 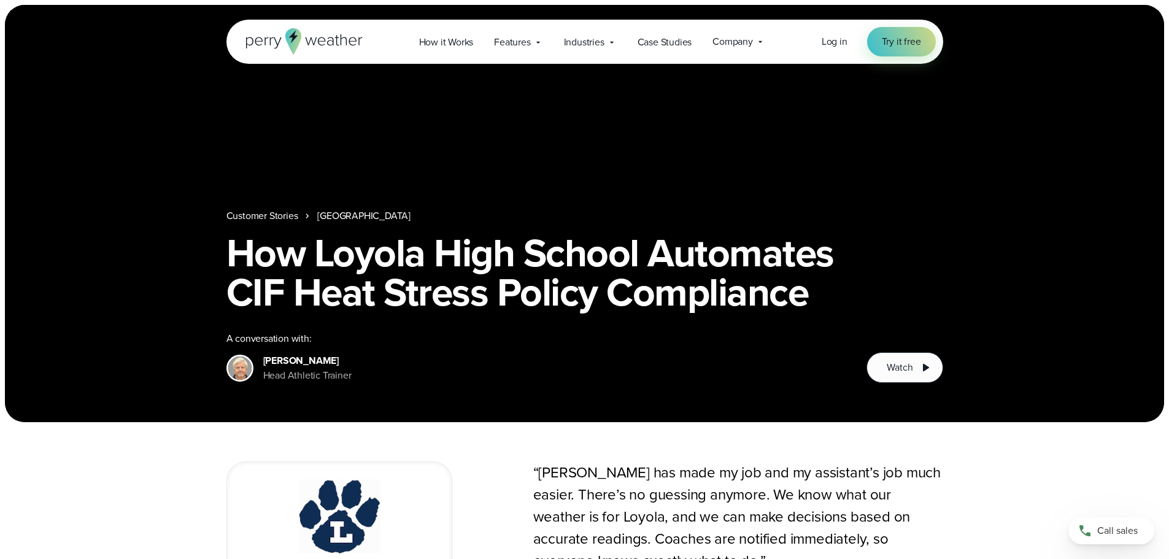 What do you see at coordinates (901, 42) in the screenshot?
I see `a: Try it free` at bounding box center [901, 42].